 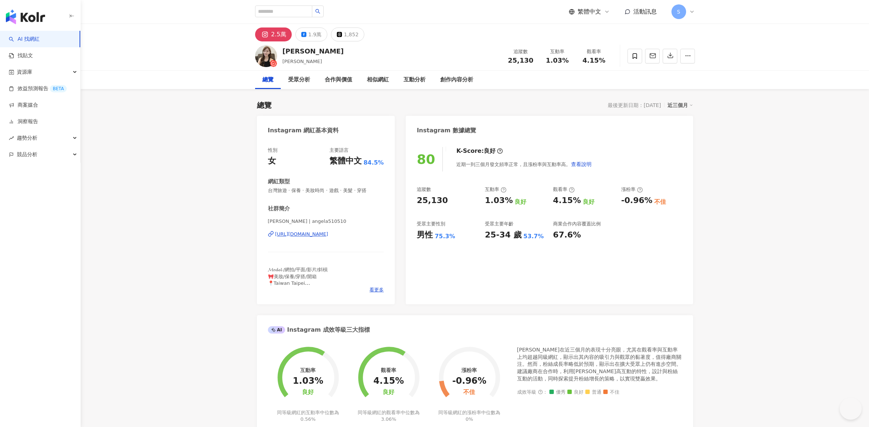 I want to click on span: 競品分析, so click(x=27, y=154).